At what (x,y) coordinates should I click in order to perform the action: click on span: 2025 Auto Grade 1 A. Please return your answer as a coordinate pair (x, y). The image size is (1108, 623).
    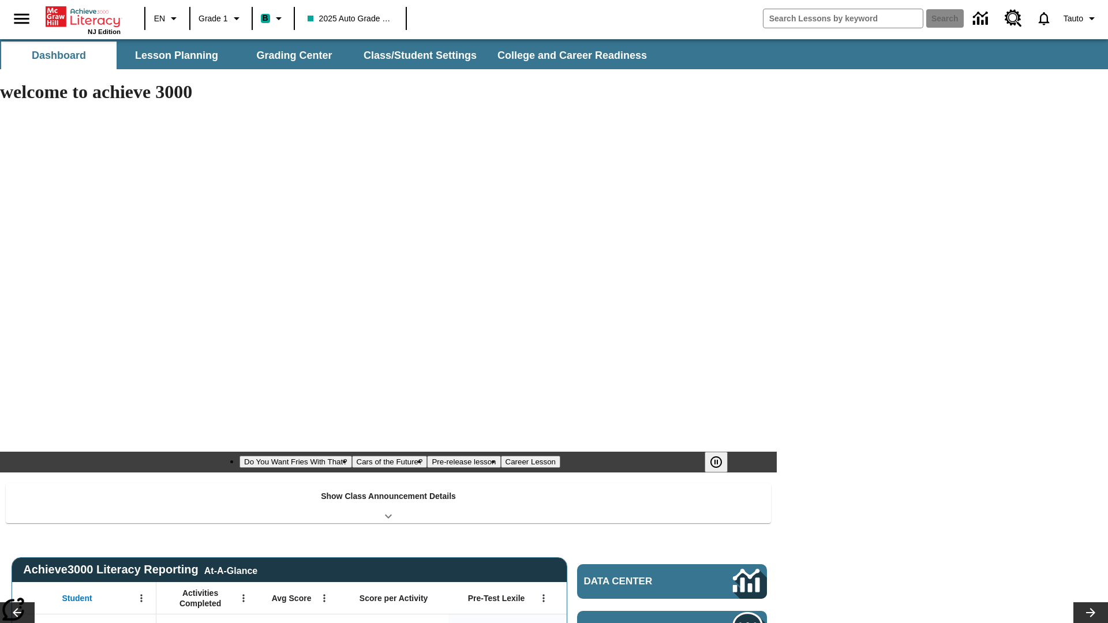
    Looking at the image, I should click on (350, 18).